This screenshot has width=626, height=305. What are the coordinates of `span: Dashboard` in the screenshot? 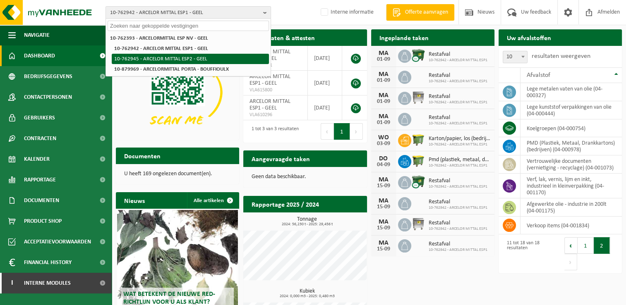 It's located at (39, 56).